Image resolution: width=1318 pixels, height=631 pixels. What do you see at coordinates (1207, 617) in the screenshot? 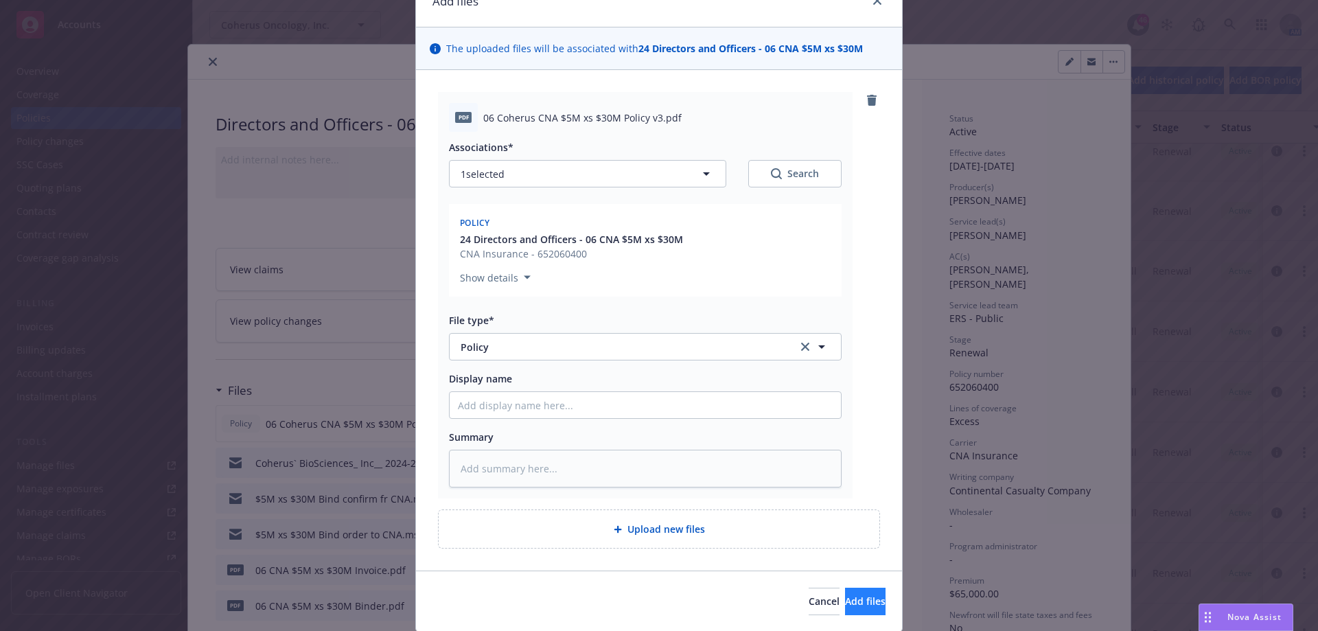
I see `div: Drag to move` at bounding box center [1207, 617].